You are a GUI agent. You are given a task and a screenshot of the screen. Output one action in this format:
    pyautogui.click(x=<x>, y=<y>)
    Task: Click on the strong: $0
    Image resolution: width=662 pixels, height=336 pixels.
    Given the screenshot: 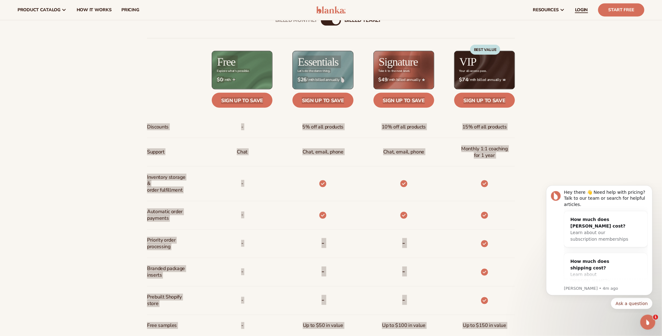 What is the action you would take?
    pyautogui.click(x=220, y=80)
    